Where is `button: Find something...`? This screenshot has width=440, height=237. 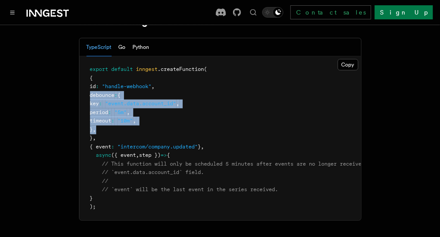
button: Find something... is located at coordinates (253, 12).